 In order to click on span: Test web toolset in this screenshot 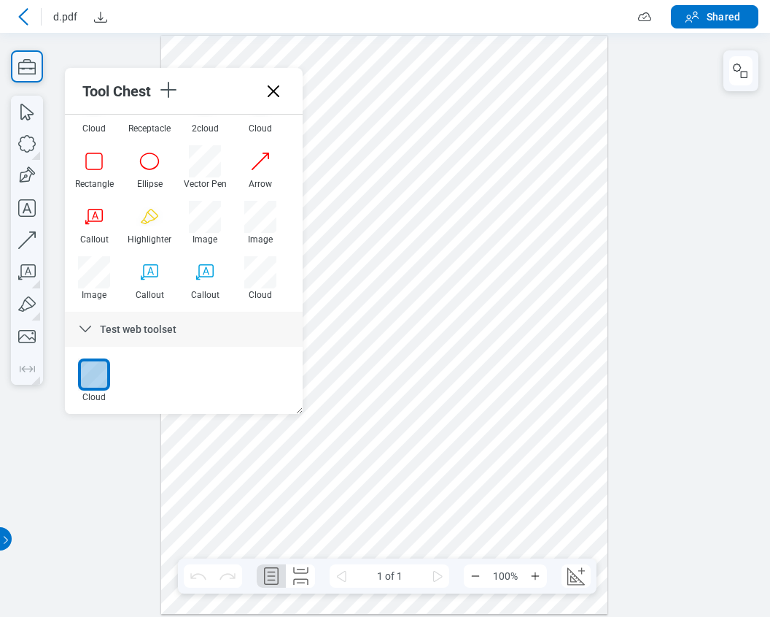, I will do `click(138, 329)`.